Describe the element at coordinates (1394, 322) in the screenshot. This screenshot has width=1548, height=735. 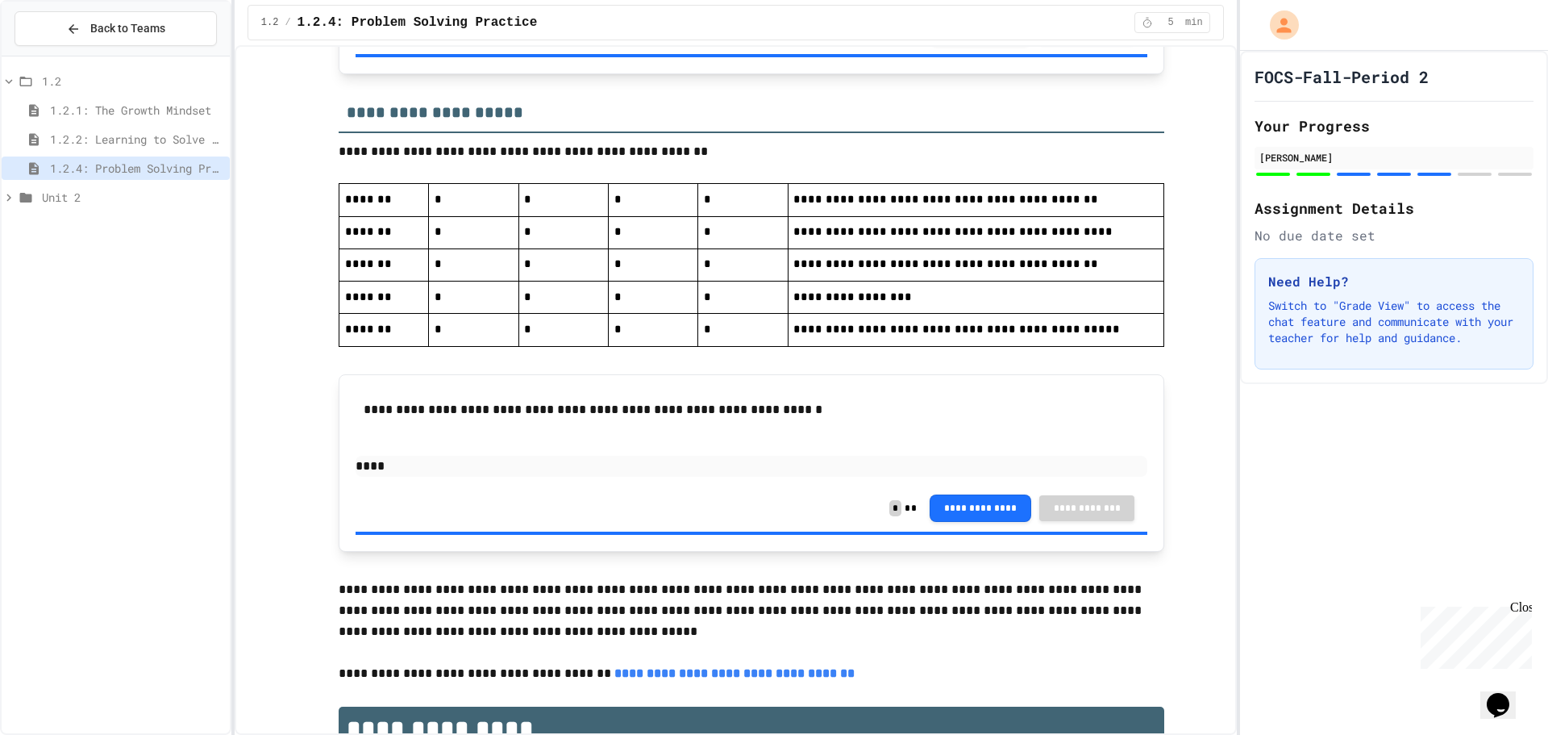
I see `p: Switch to "Grade View" to access the chat feature and communicate with your teacher for help and ...` at that location.